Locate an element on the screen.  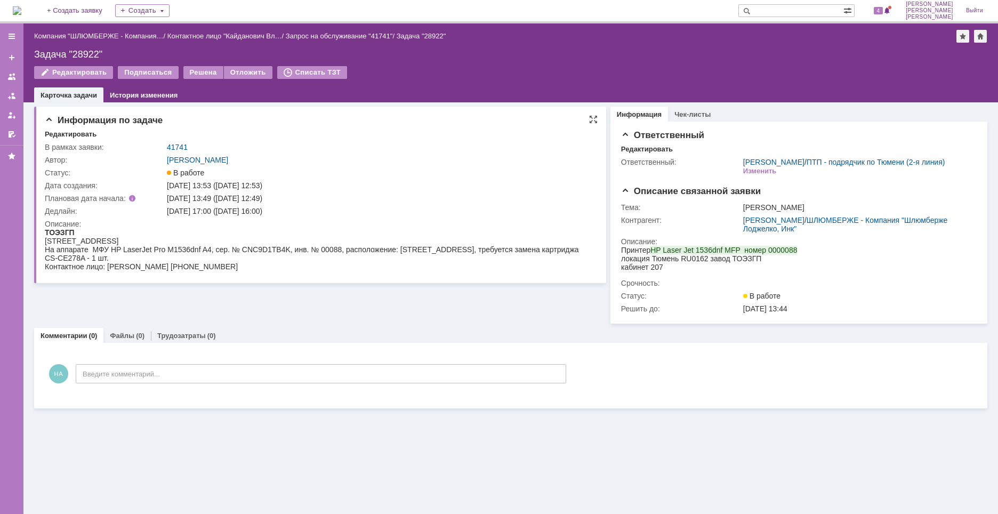
a: Комментарии is located at coordinates (64, 335).